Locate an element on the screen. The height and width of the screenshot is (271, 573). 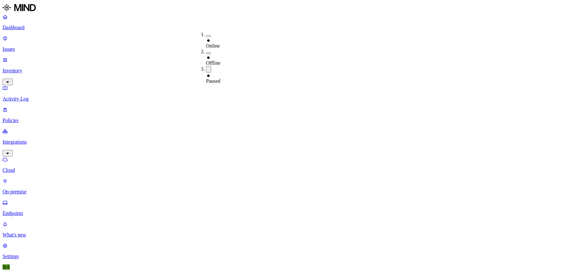
a: Policies is located at coordinates (286, 115).